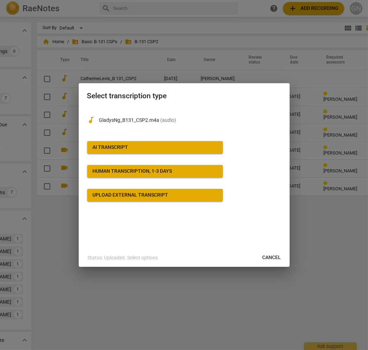 The height and width of the screenshot is (350, 368). What do you see at coordinates (155, 195) in the screenshot?
I see `button: Upload external transcript` at bounding box center [155, 195].